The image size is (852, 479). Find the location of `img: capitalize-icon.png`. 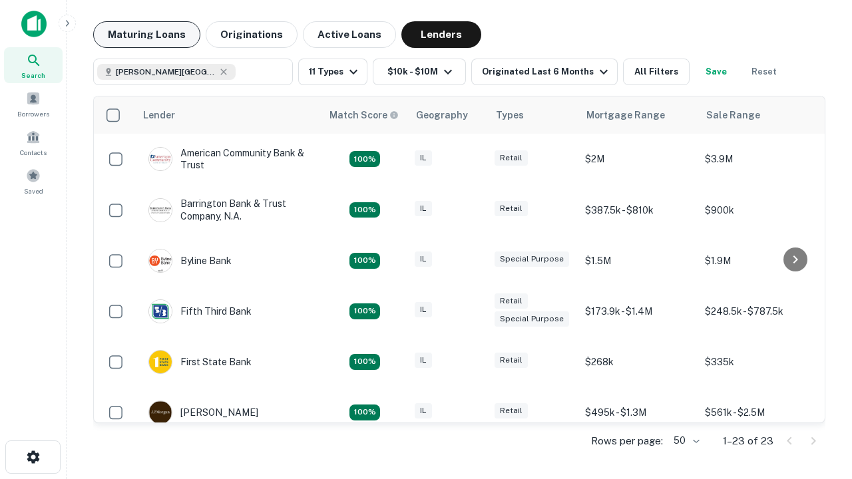

img: capitalize-icon.png is located at coordinates (34, 24).